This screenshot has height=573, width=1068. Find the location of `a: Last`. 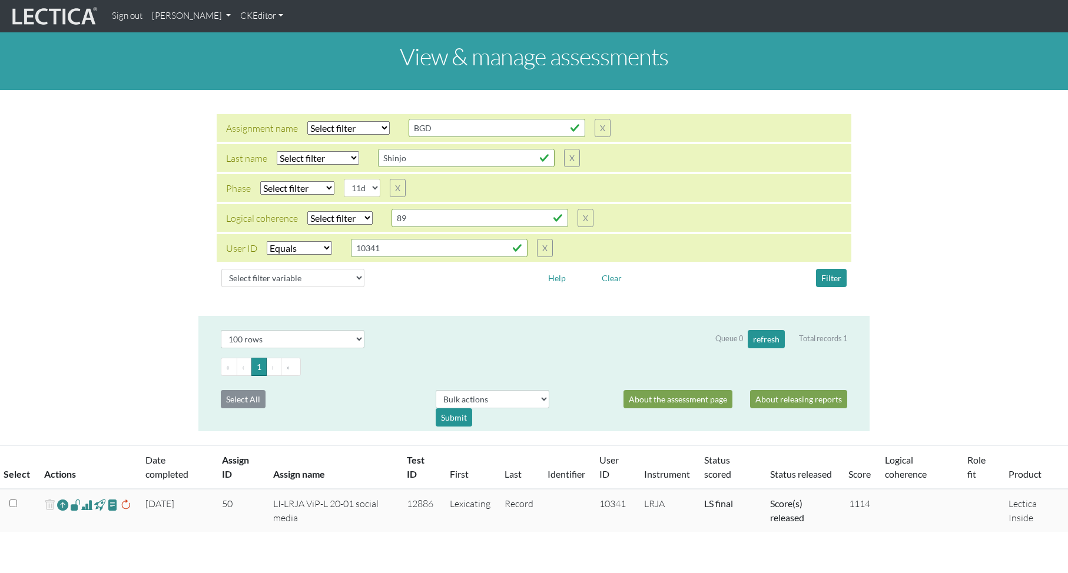

a: Last is located at coordinates (513, 474).